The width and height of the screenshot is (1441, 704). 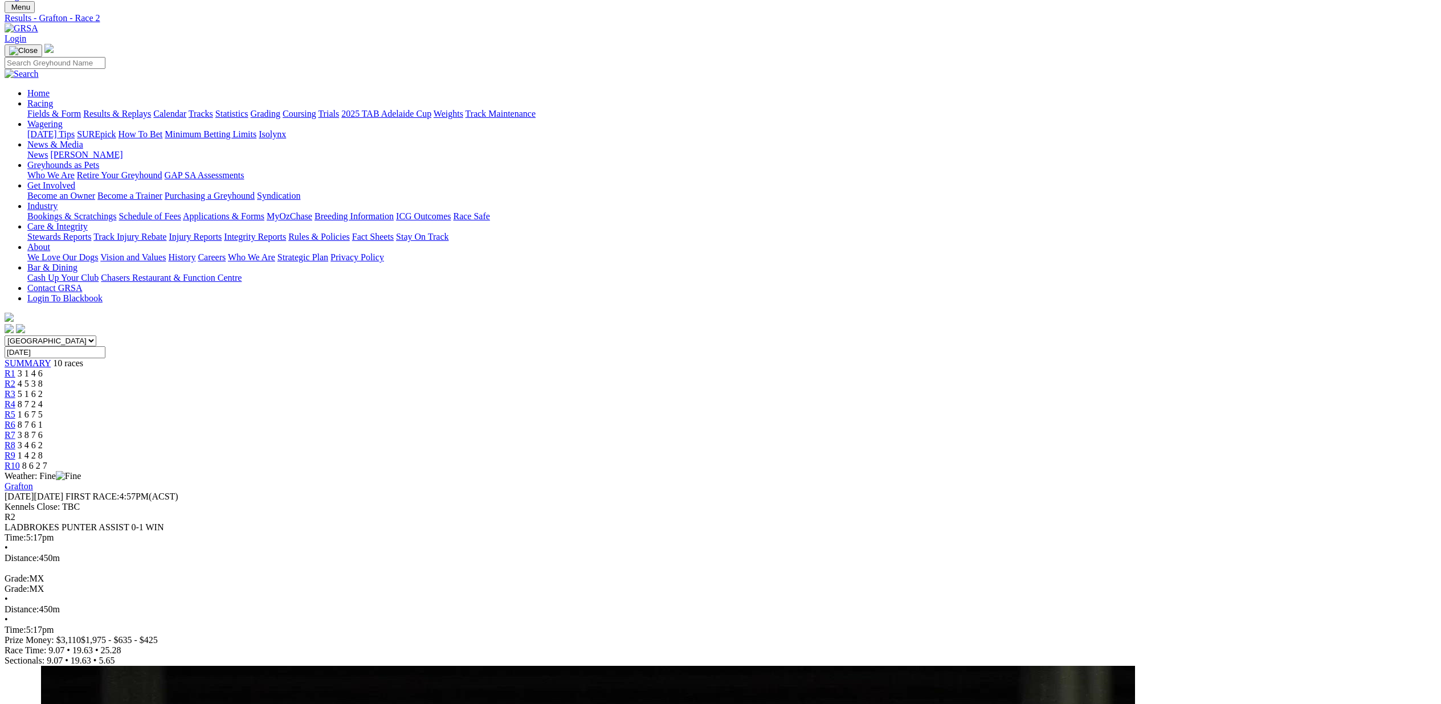 What do you see at coordinates (10, 373) in the screenshot?
I see `span: R1` at bounding box center [10, 373].